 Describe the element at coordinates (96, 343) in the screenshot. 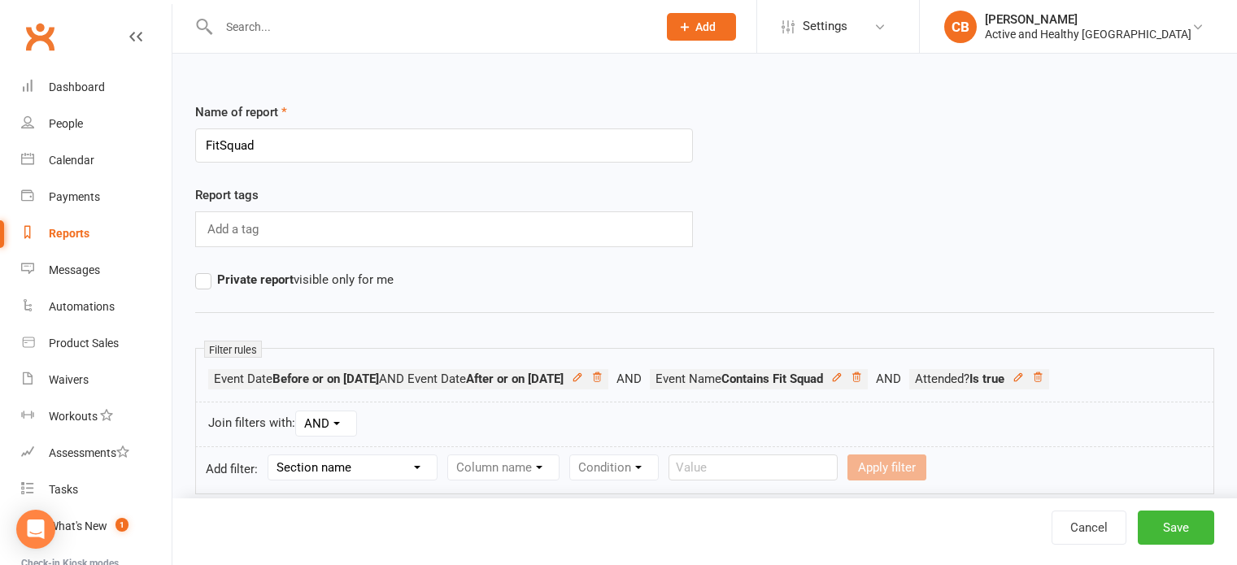

I see `a: Product Sales` at that location.